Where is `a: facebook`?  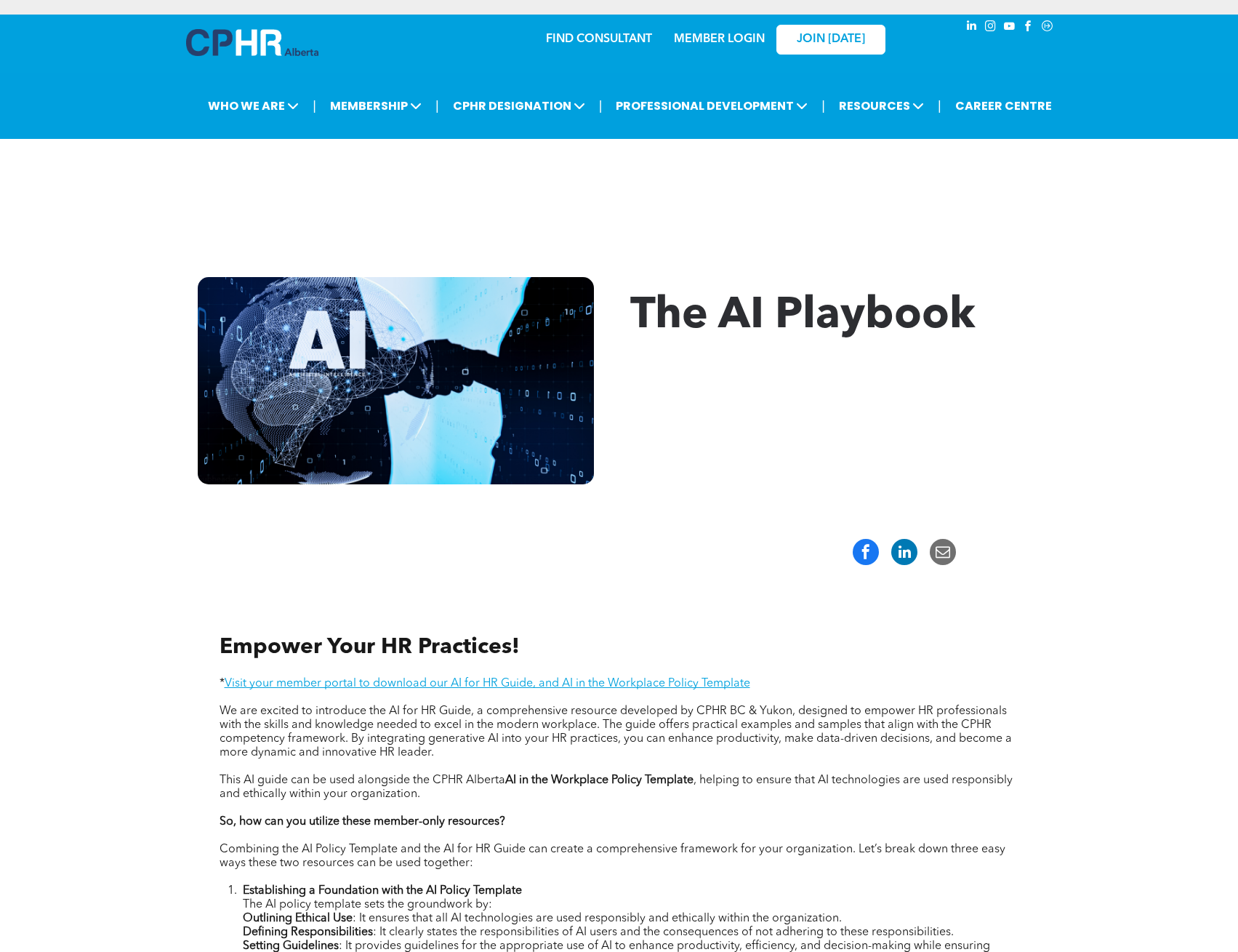 a: facebook is located at coordinates (1028, 28).